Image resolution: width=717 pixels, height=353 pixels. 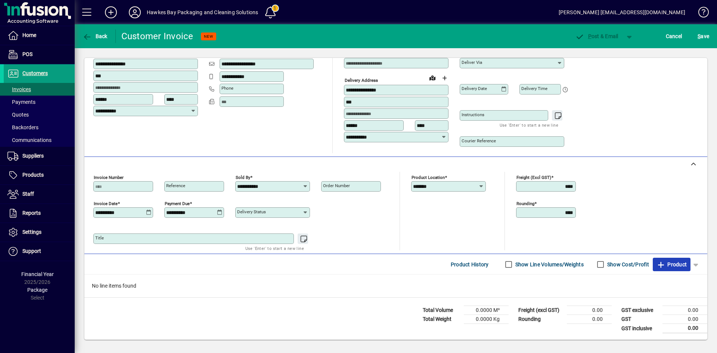 What do you see at coordinates (336, 186) in the screenshot?
I see `mat-label: Order number` at bounding box center [336, 186].